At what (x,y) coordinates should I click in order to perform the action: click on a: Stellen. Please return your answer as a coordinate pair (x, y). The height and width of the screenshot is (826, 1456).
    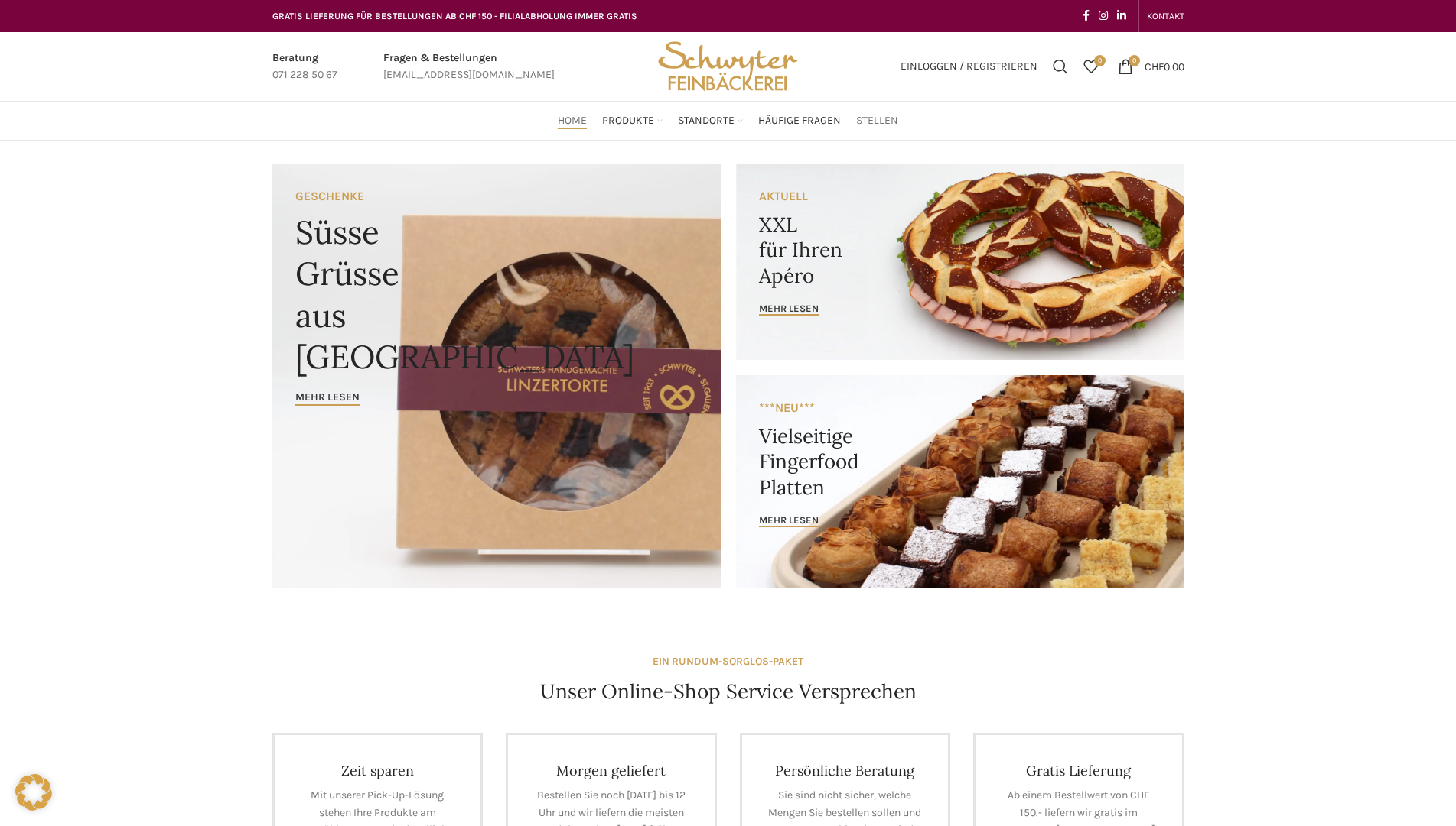
    Looking at the image, I should click on (876, 121).